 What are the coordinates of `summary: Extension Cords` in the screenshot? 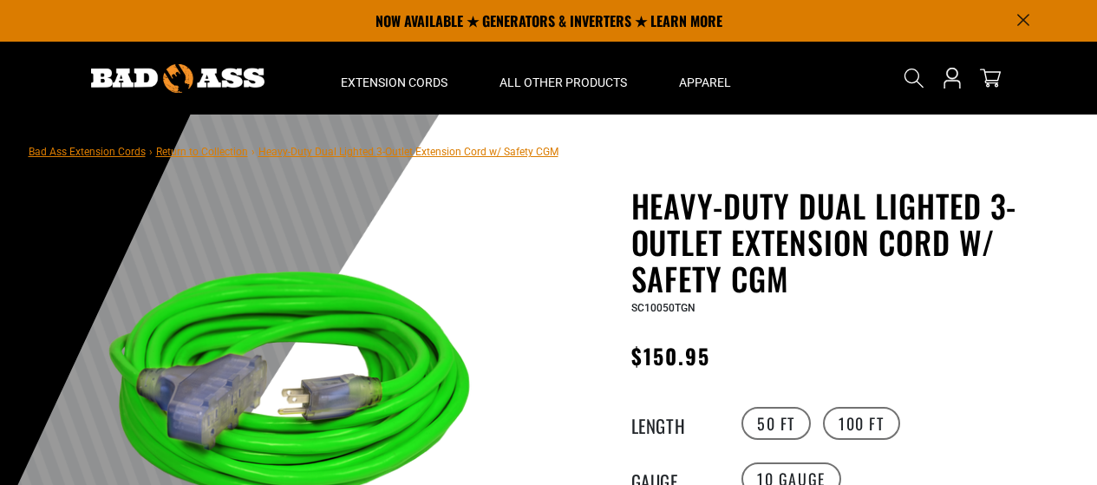 It's located at (394, 78).